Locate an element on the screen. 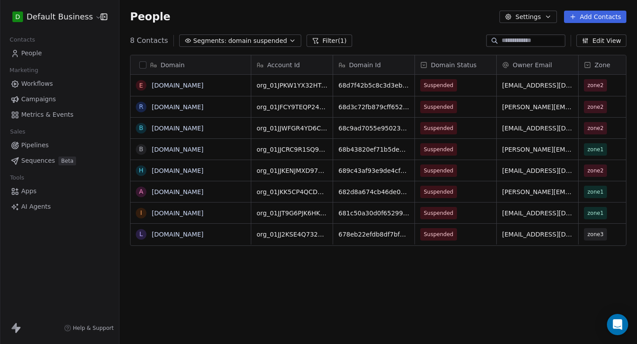 The height and width of the screenshot is (344, 637). div: Account Id is located at coordinates (292, 65).